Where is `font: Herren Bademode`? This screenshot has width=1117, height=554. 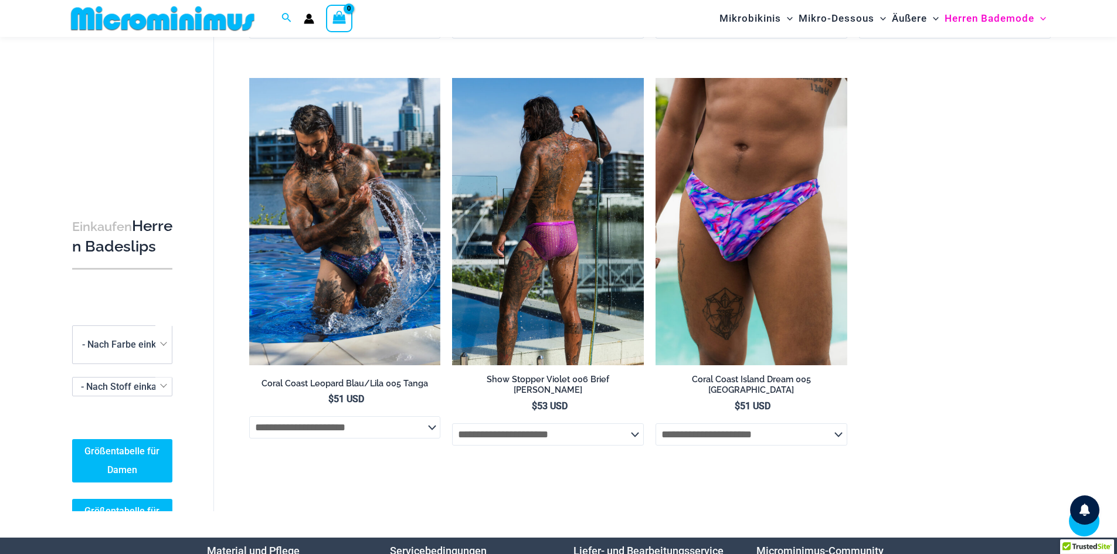
font: Herren Bademode is located at coordinates (990, 18).